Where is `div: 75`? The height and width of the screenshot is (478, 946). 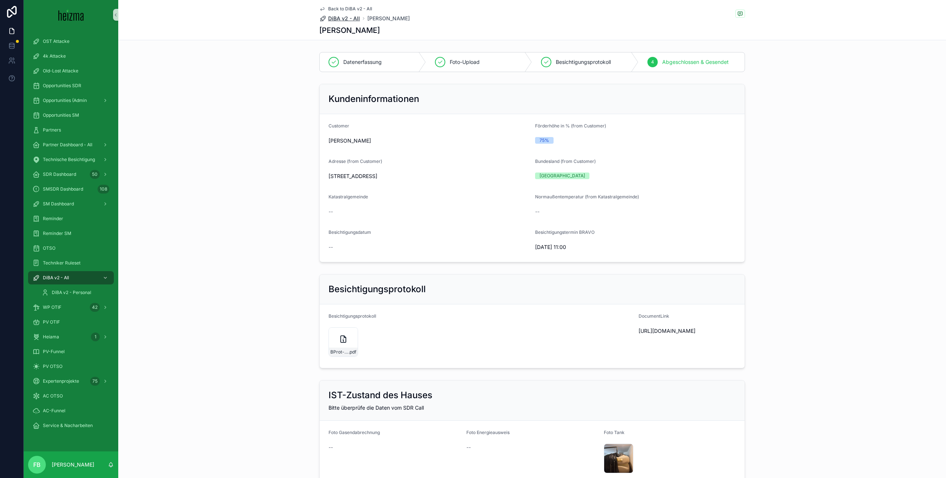
div: 75 is located at coordinates (95, 381).